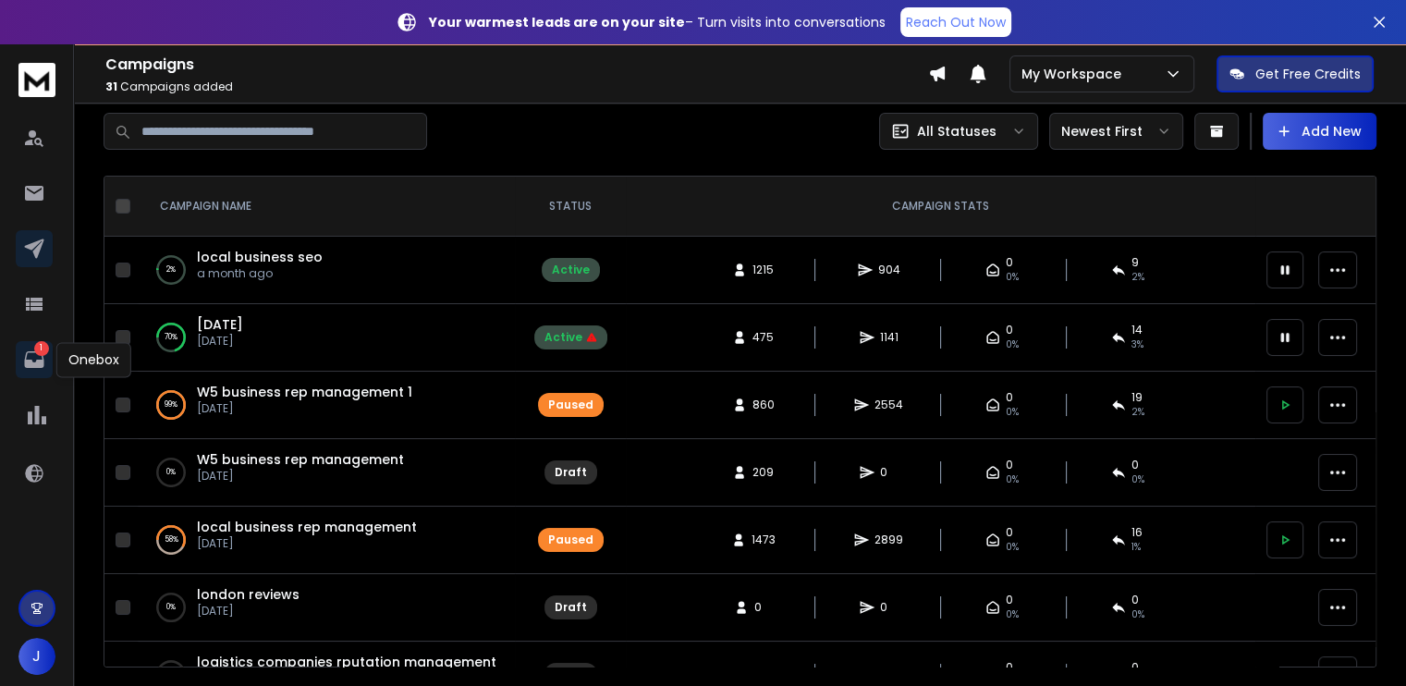 This screenshot has width=1406, height=686. Describe the element at coordinates (889, 337) in the screenshot. I see `span: 1141` at that location.